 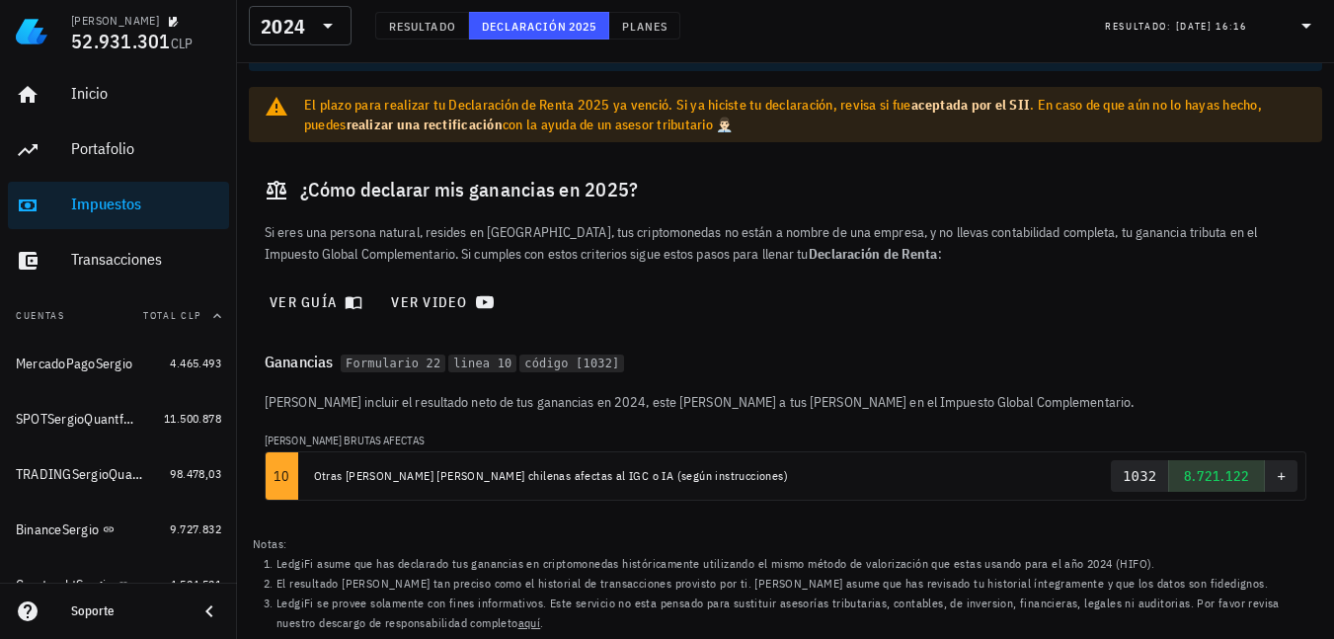 I want to click on a: SPOTSergioQuantfury 11.500.878, so click(x=118, y=419).